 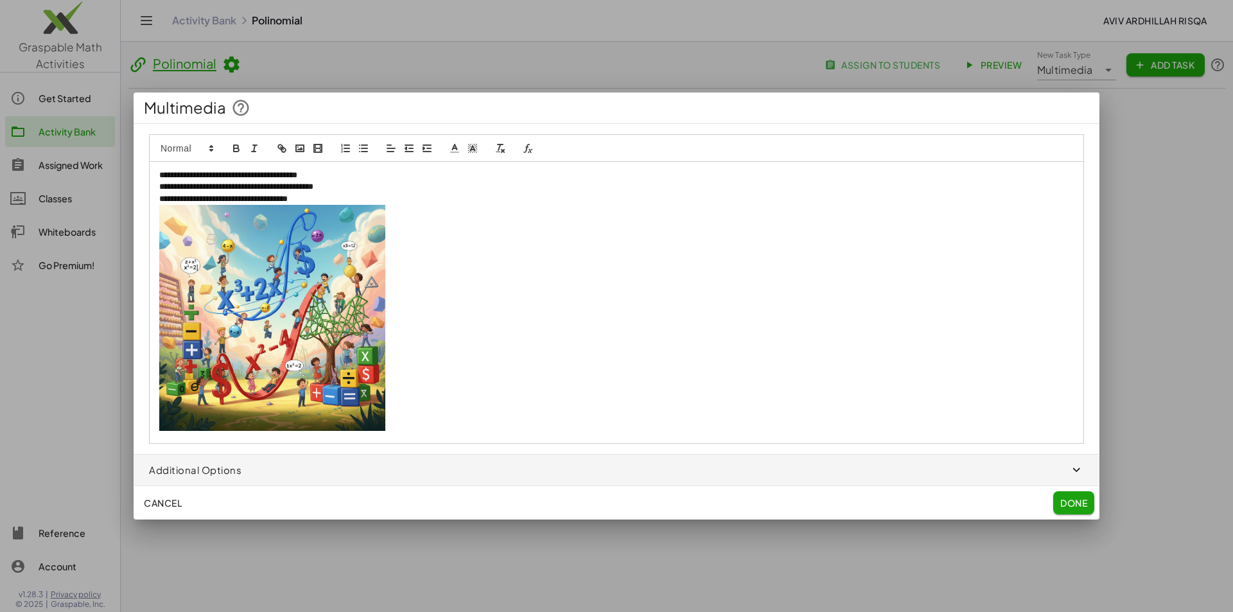 What do you see at coordinates (427, 148) in the screenshot?
I see `button: indent: +1` at bounding box center [427, 148].